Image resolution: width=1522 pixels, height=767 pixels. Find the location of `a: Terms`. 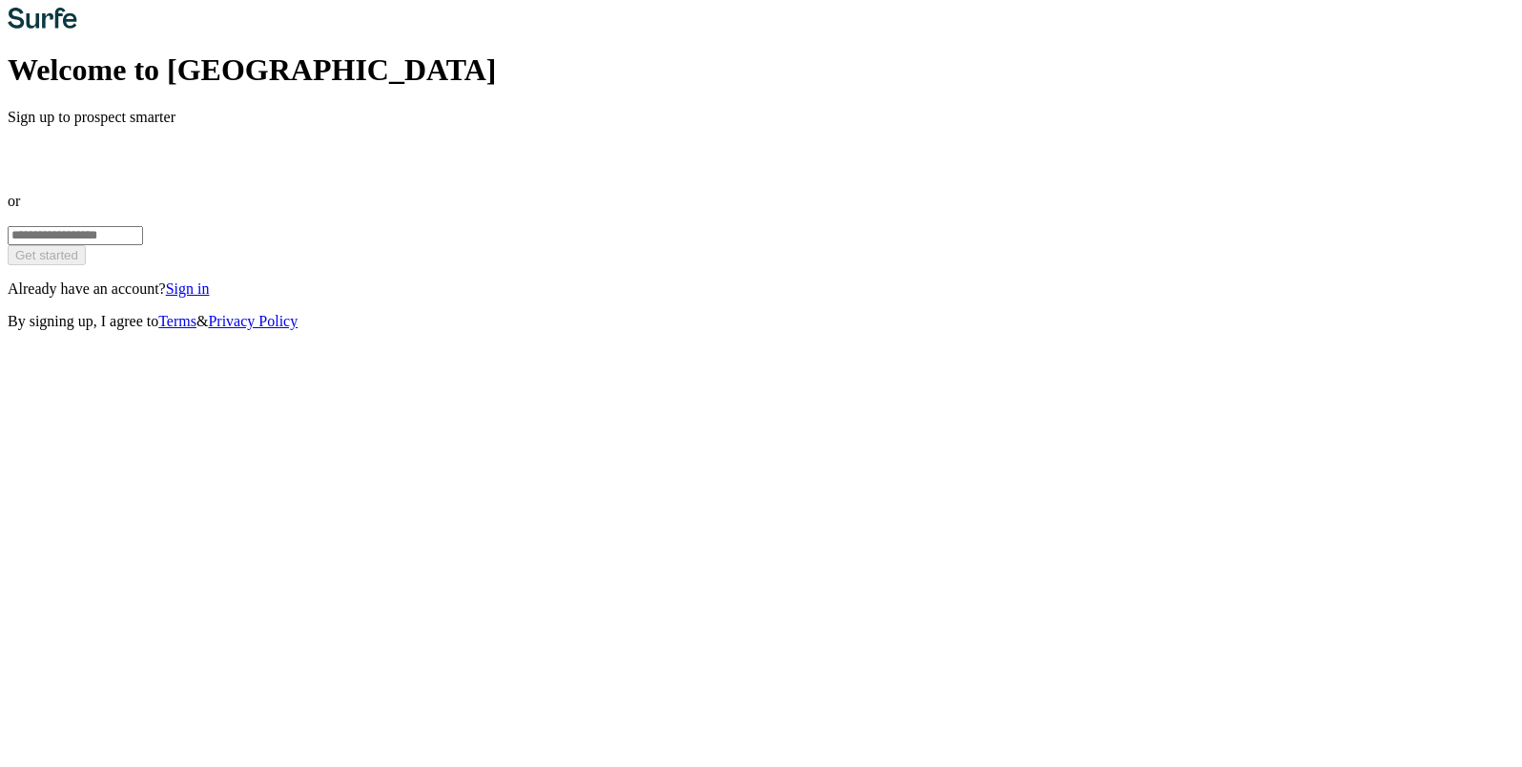

a: Terms is located at coordinates (177, 320).